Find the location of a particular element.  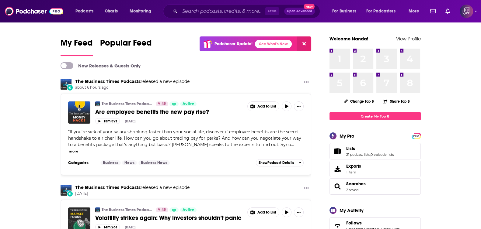

a: Popular Feed is located at coordinates (126, 47).